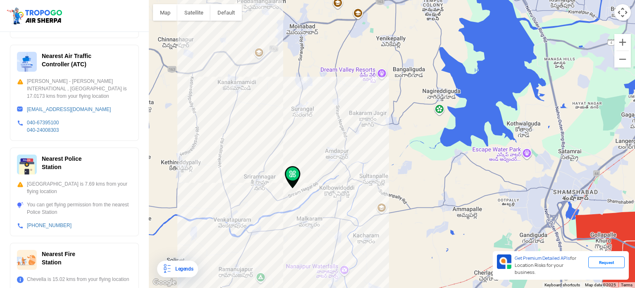 This screenshot has height=288, width=635. Describe the element at coordinates (62, 163) in the screenshot. I see `span: Nearest Police Station` at that location.